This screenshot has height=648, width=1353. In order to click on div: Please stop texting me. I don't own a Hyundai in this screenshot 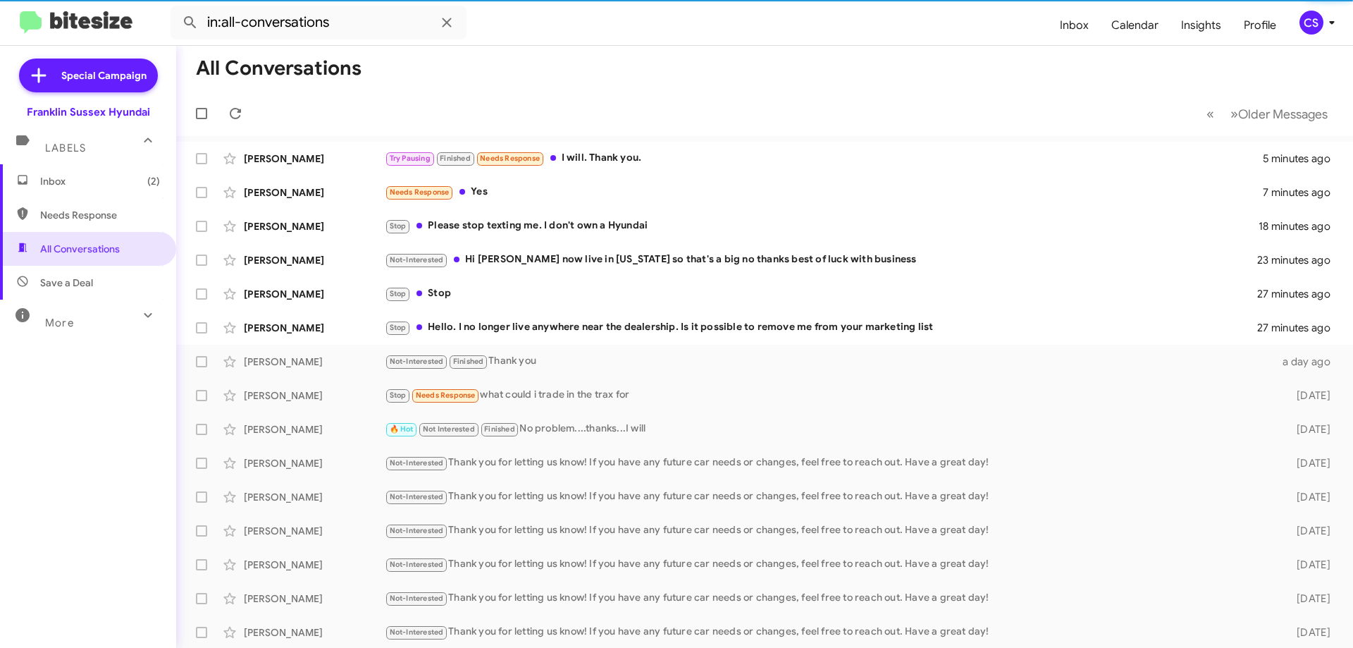, I will do `click(822, 226)`.